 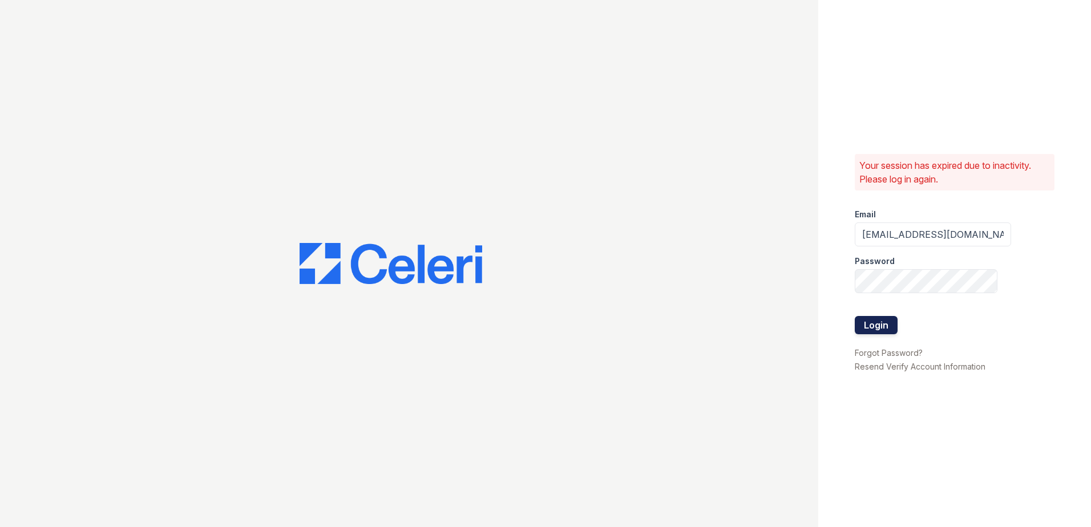 I want to click on a: Forgot Password?, so click(x=888, y=353).